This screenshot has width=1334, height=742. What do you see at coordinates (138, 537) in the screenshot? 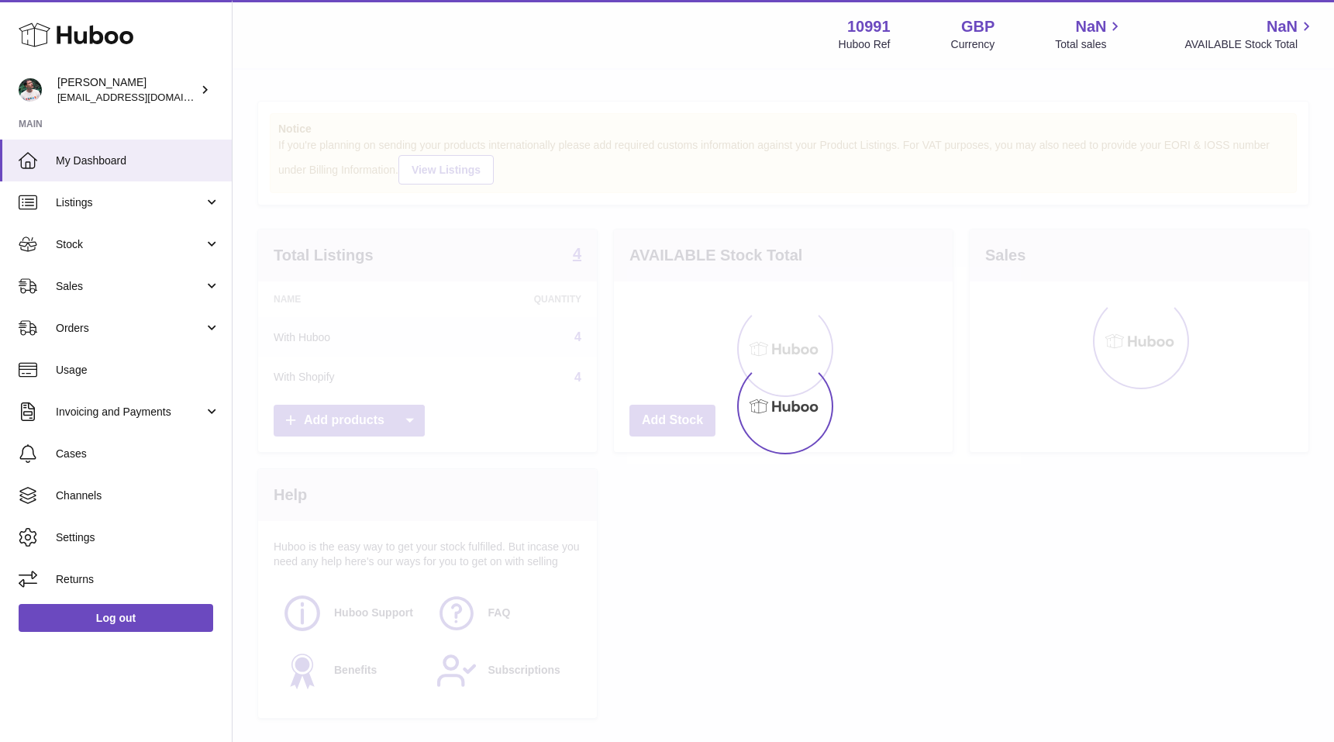
I see `span: Settings` at bounding box center [138, 537].